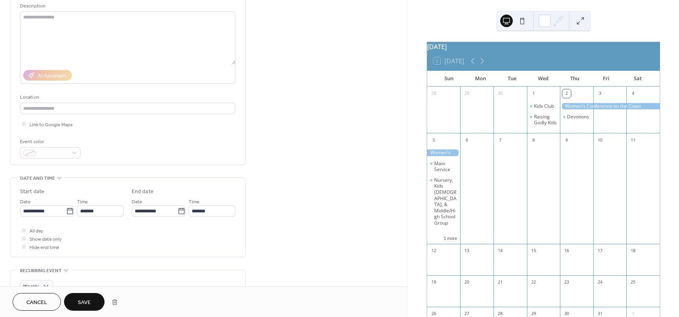 The height and width of the screenshot is (317, 679). Describe the element at coordinates (434, 140) in the screenshot. I see `div: 5` at that location.